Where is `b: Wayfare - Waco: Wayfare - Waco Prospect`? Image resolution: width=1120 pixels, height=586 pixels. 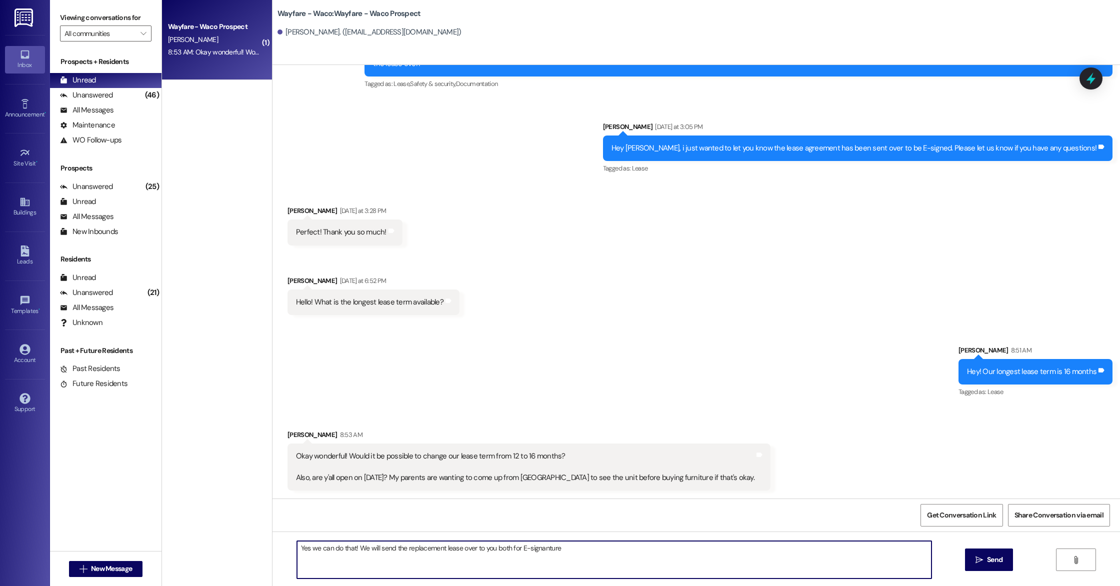
b: Wayfare - Waco: Wayfare - Waco Prospect is located at coordinates (349, 13).